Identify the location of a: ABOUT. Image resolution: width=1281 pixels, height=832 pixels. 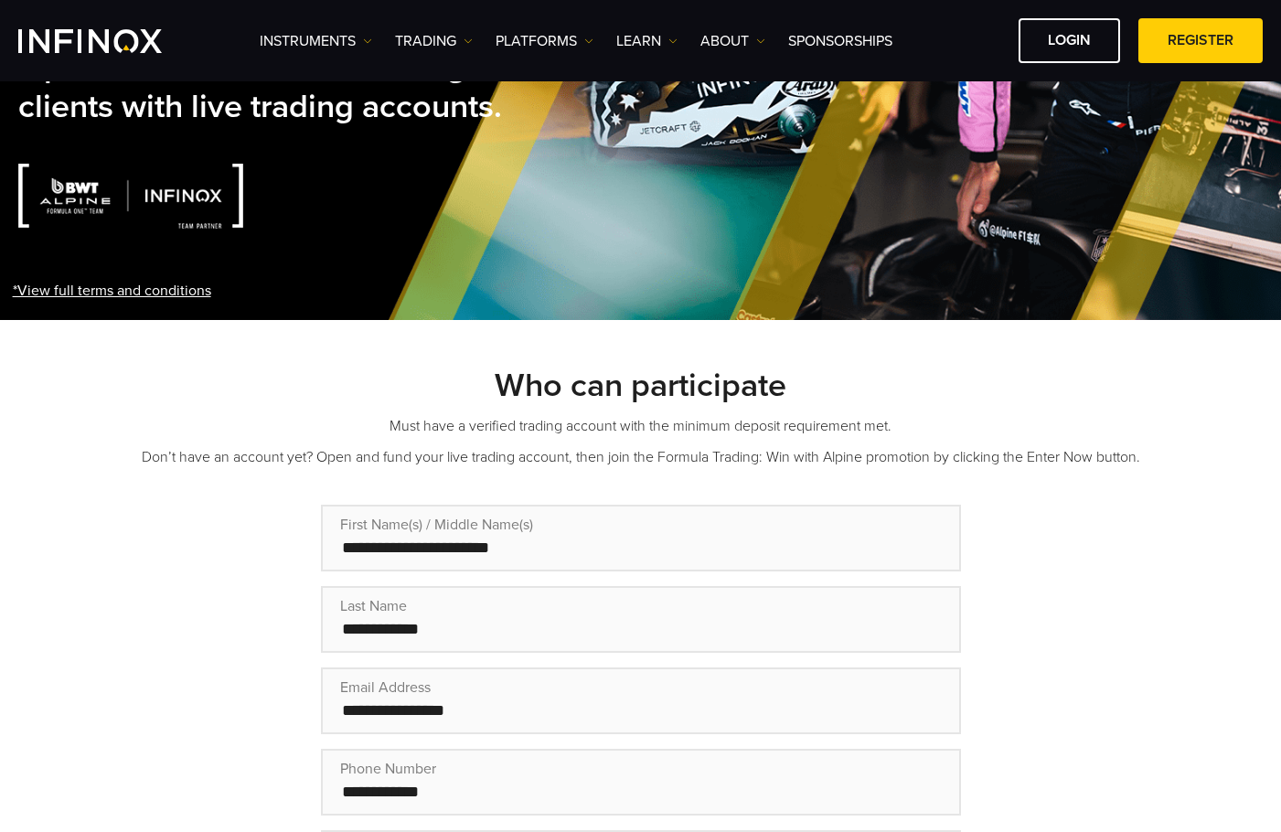
(732, 41).